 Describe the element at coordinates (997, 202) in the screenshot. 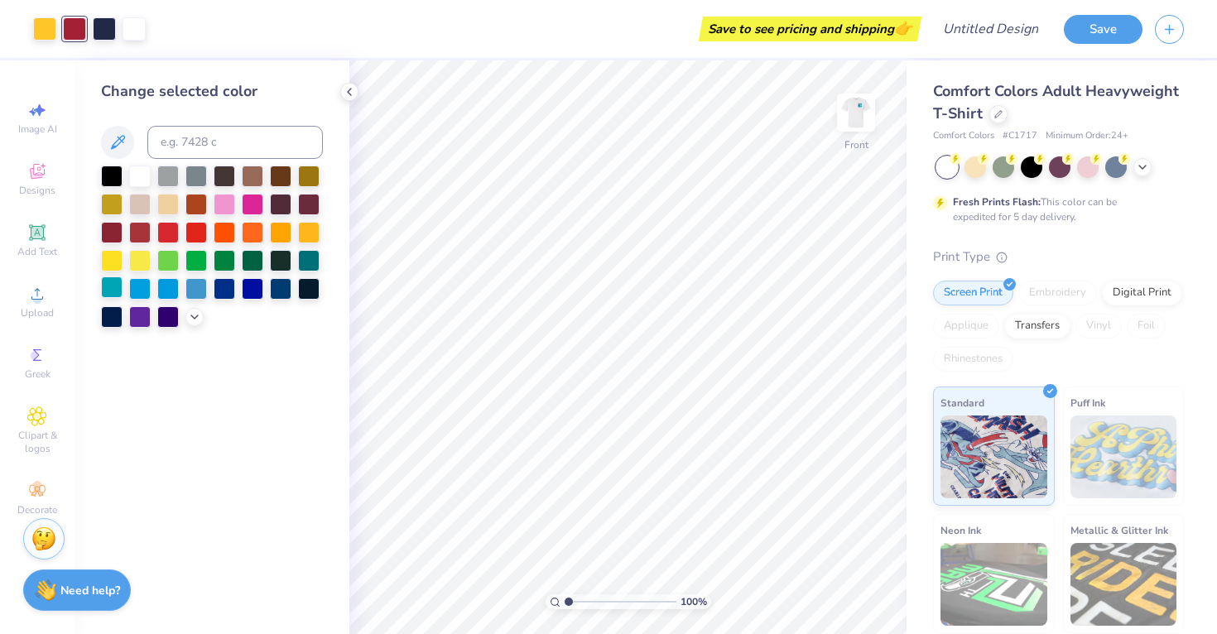

I see `strong: Fresh Prints Flash:` at that location.